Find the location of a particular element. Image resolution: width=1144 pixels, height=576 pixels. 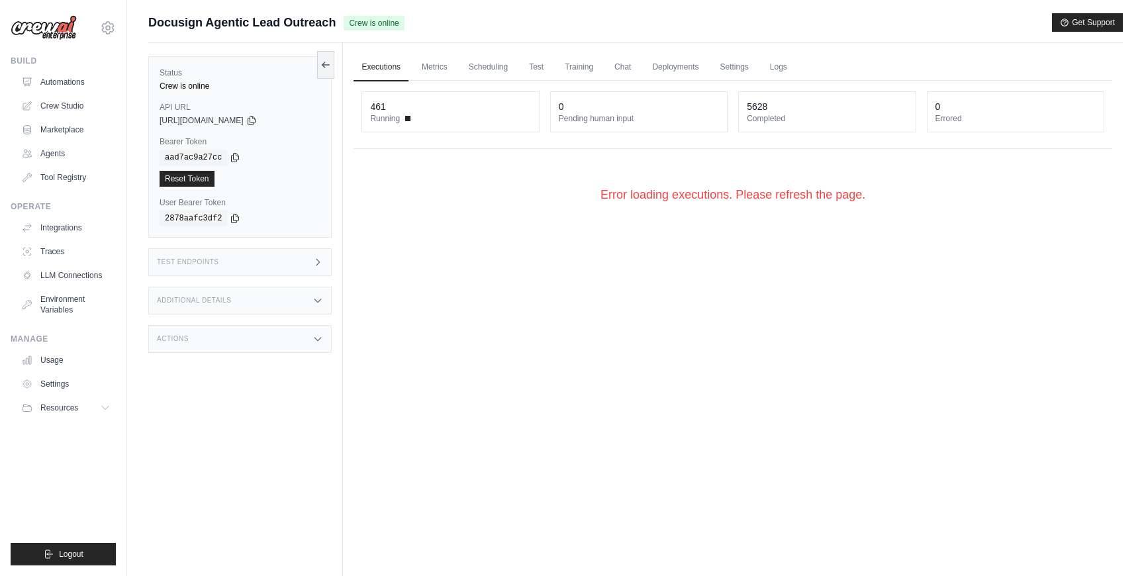

label: Bearer Token is located at coordinates (240, 142).